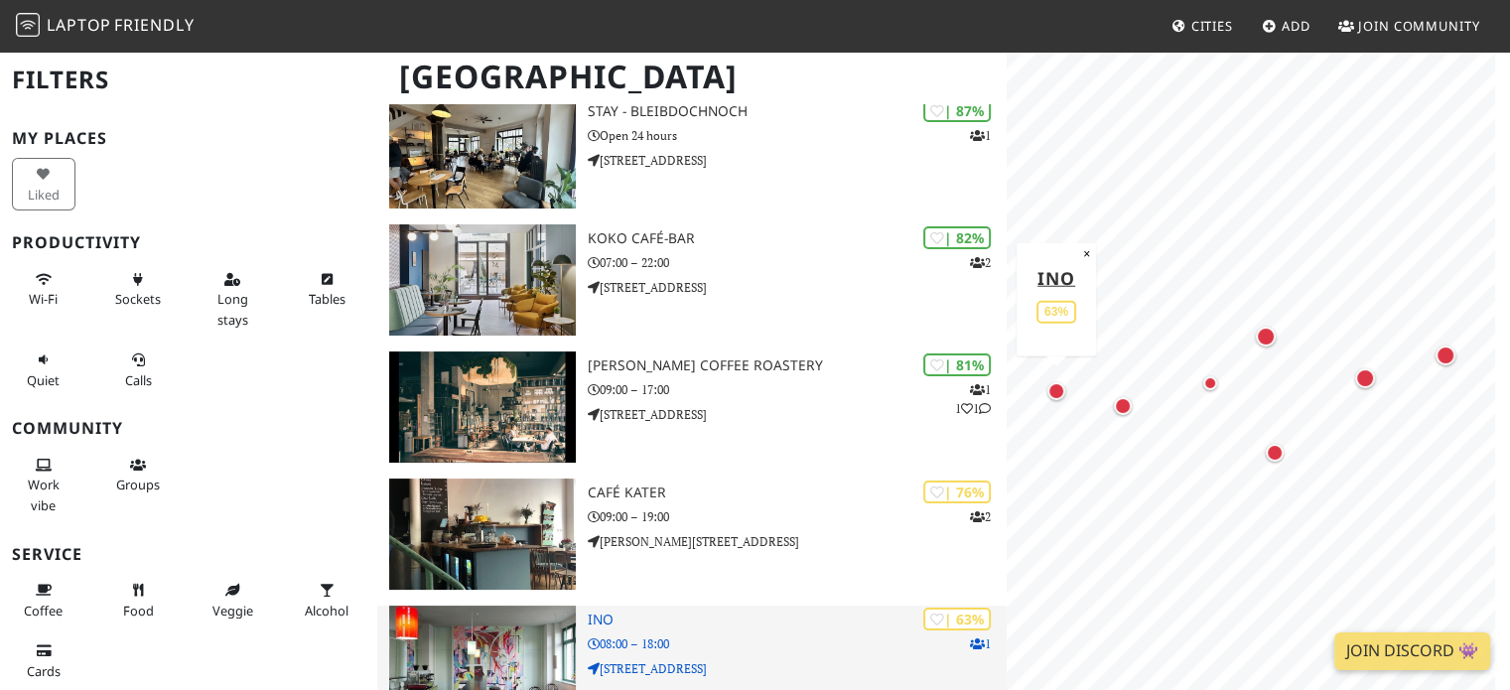 The height and width of the screenshot is (690, 1510). What do you see at coordinates (1409, 26) in the screenshot?
I see `a: Join Community` at bounding box center [1409, 26].